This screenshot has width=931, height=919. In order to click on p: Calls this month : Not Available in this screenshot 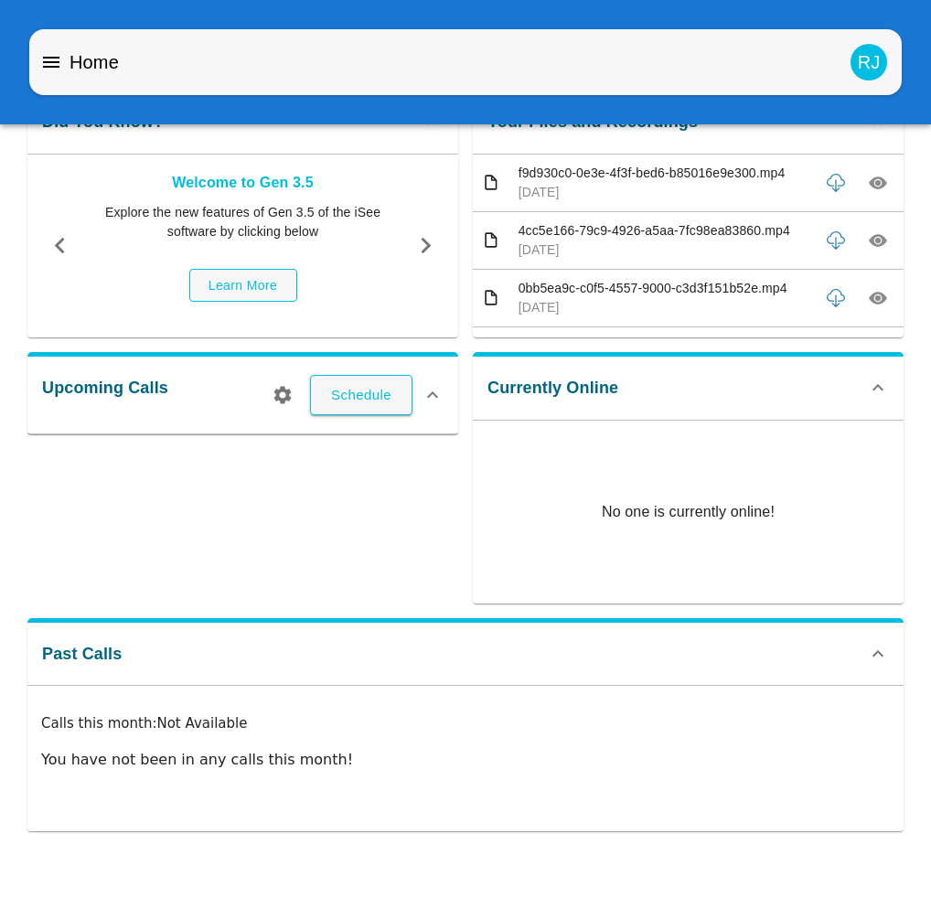, I will do `click(466, 724)`.